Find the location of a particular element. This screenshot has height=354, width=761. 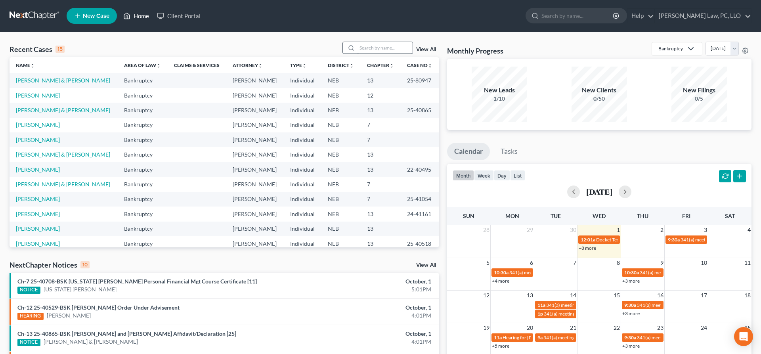

span: 4 is located at coordinates (749, 230).